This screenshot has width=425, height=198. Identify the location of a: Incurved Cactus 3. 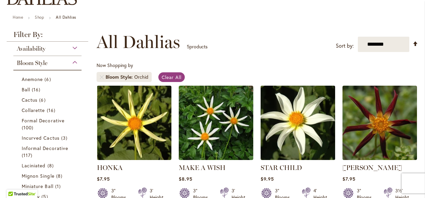
(48, 138).